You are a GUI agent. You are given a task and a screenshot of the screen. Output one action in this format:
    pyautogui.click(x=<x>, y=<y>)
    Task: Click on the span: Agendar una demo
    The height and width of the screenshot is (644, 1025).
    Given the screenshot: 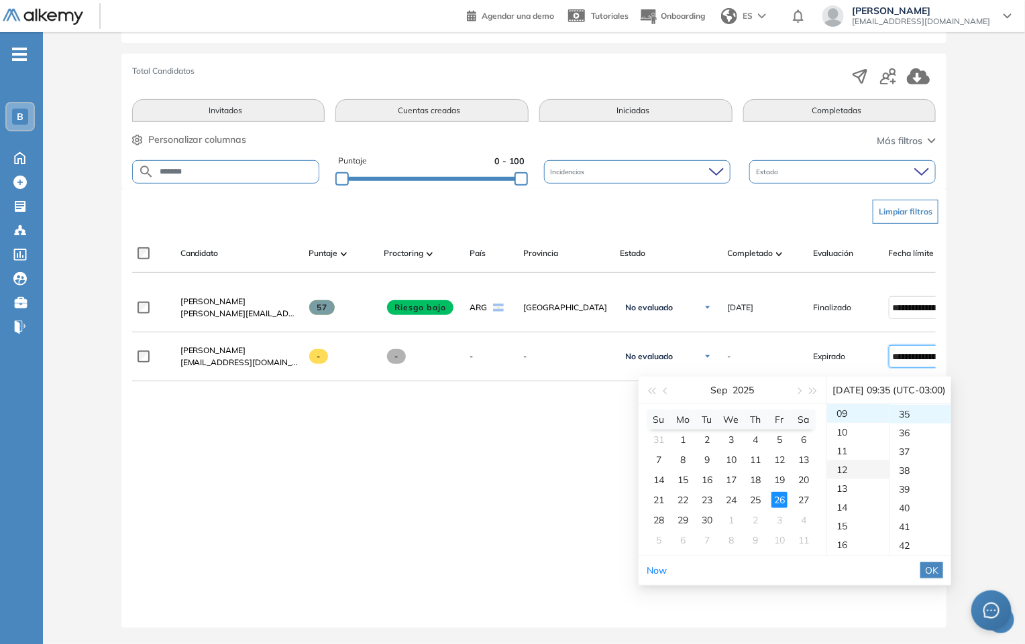 What is the action you would take?
    pyautogui.click(x=518, y=15)
    